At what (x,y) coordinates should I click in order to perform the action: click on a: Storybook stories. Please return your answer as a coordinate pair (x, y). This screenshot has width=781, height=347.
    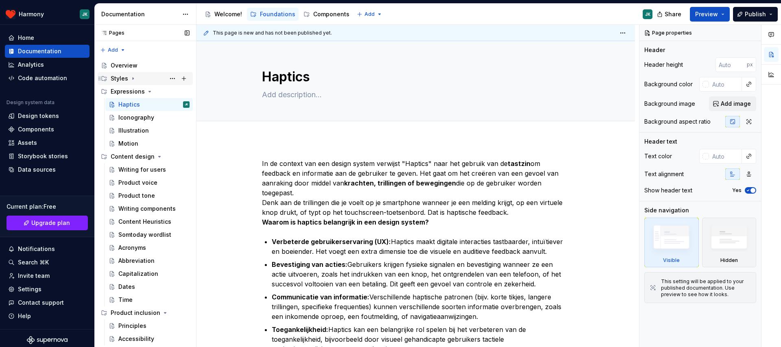
    Looking at the image, I should click on (47, 156).